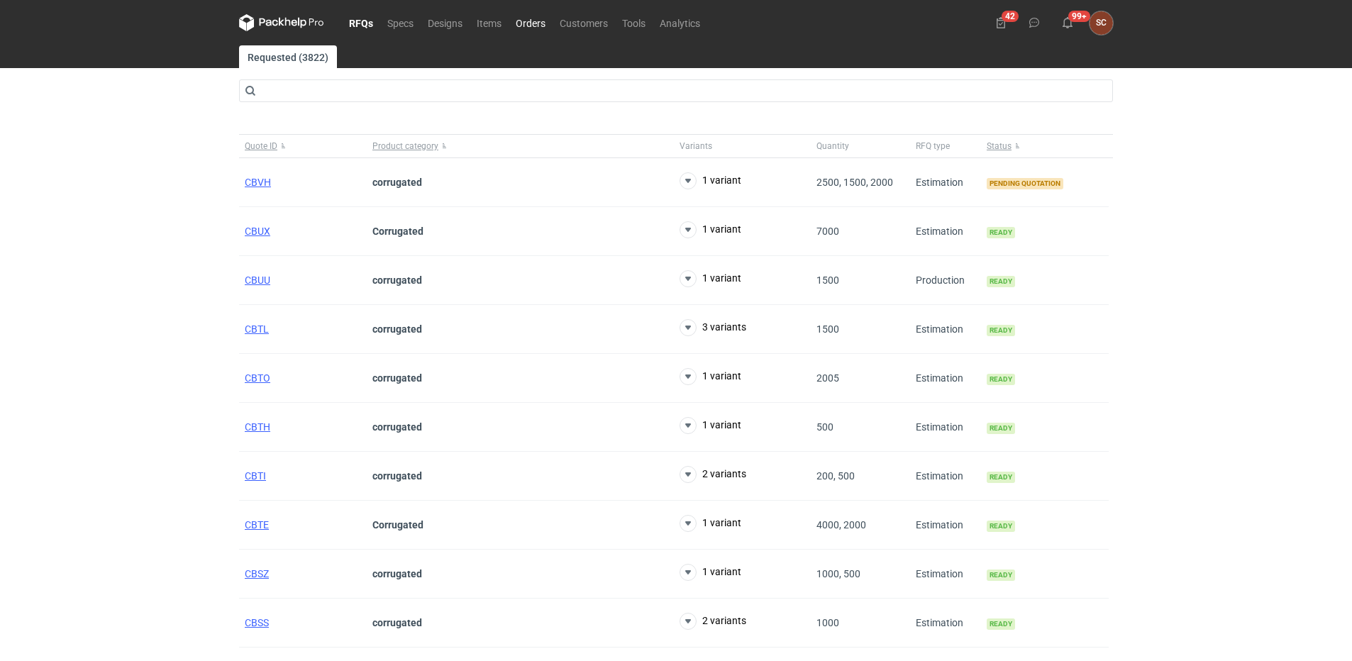  What do you see at coordinates (633, 23) in the screenshot?
I see `a: Tools` at bounding box center [633, 23].